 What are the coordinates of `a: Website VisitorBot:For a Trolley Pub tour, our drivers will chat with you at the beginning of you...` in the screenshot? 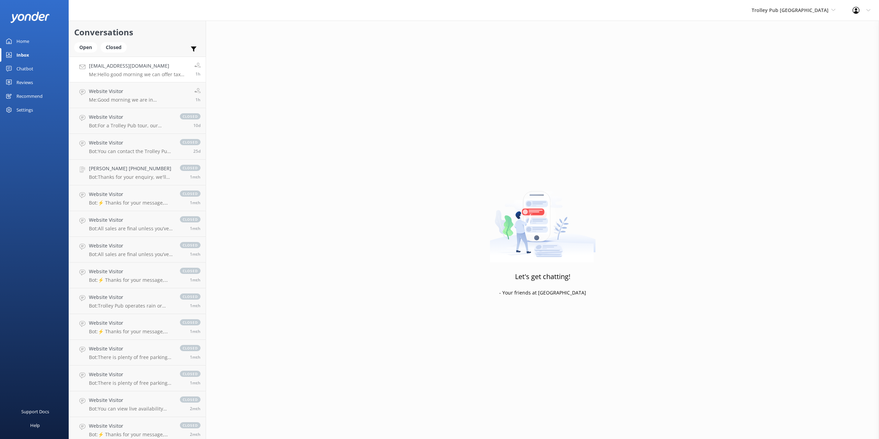 It's located at (137, 121).